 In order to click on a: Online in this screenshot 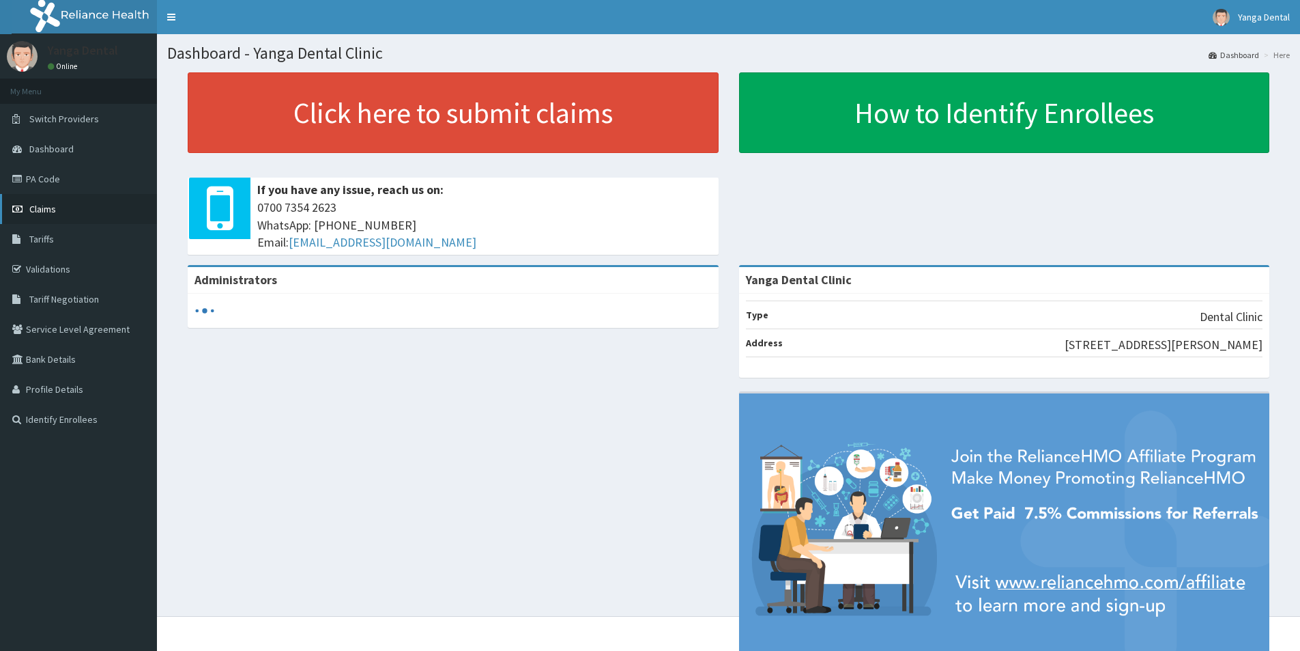, I will do `click(64, 66)`.